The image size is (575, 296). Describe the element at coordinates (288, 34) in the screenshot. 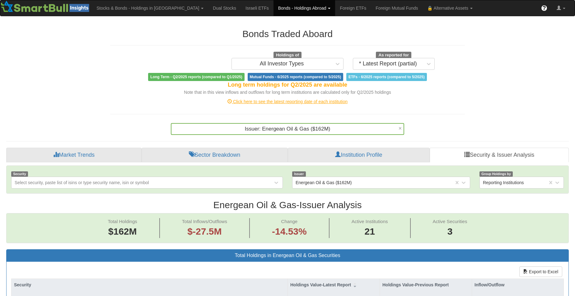

I see `h2: Bonds Traded Aboard` at that location.